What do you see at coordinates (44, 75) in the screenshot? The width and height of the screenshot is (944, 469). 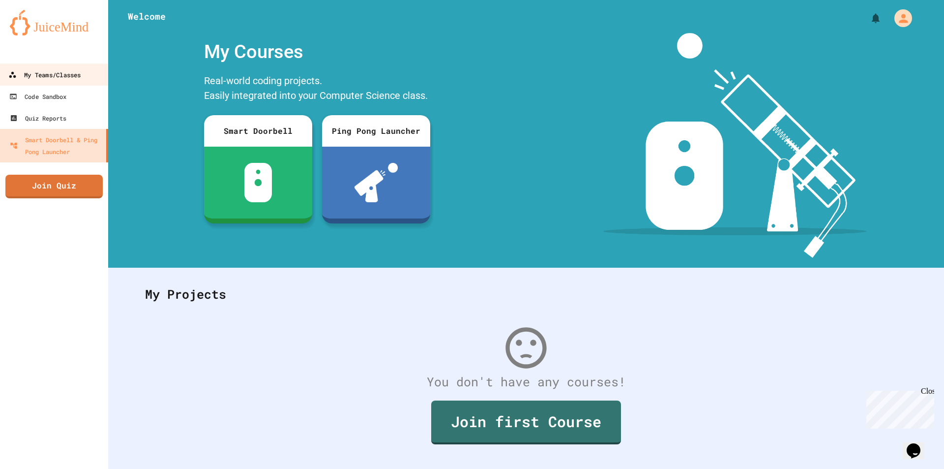 I see `div: My Teams/Classes` at bounding box center [44, 75].